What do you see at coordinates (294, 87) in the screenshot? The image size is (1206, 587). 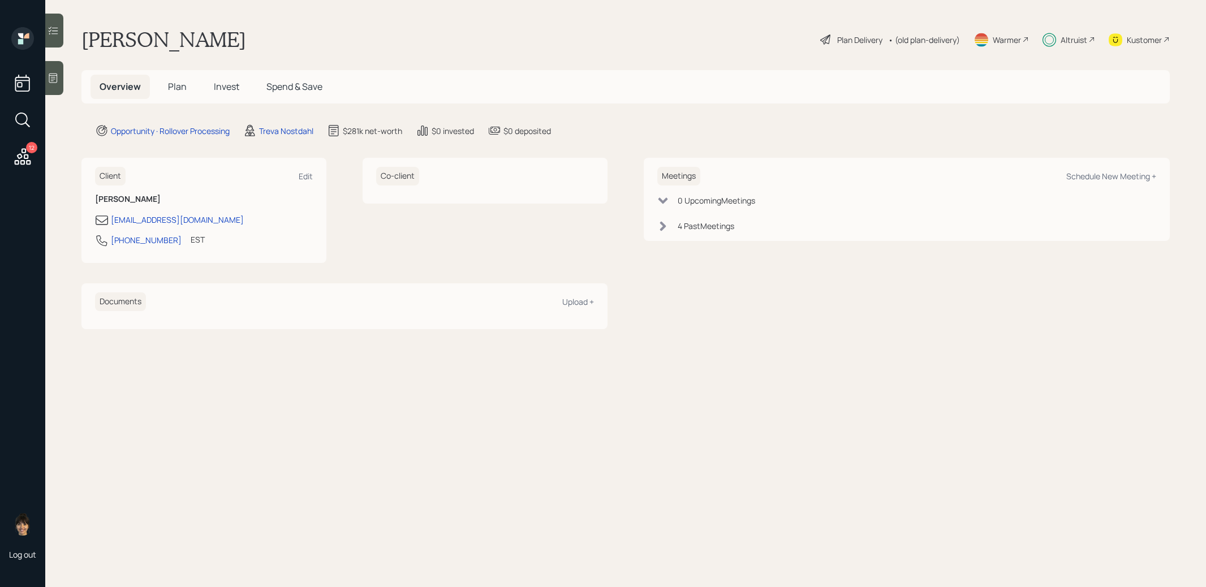 I see `span: Spend & Save` at bounding box center [294, 87].